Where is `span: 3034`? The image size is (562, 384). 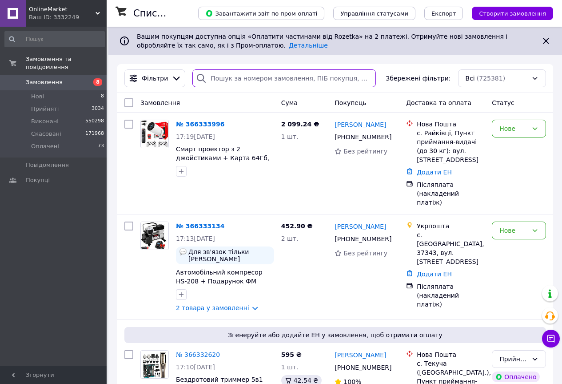
span: 3034 is located at coordinates (98, 109).